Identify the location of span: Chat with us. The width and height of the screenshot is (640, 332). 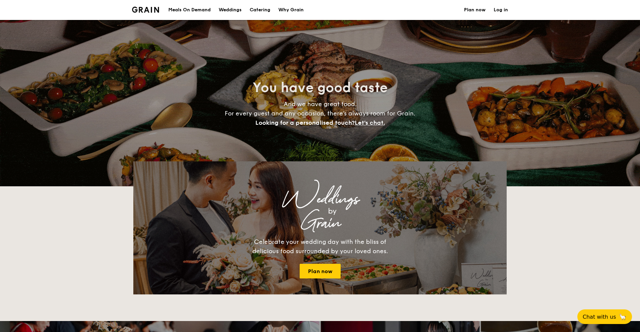
(599, 317).